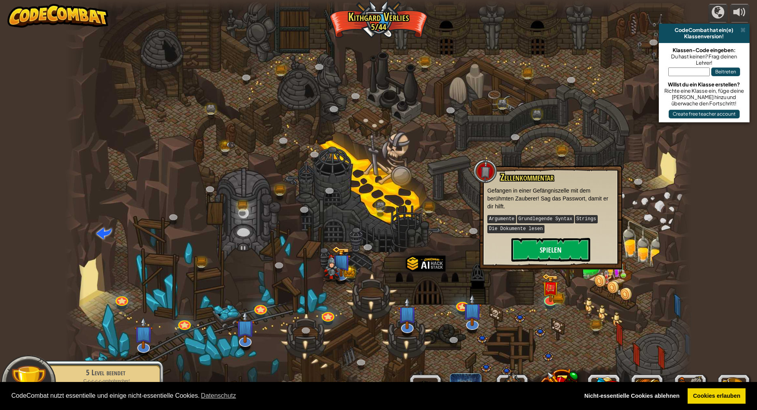  What do you see at coordinates (292, 395) in the screenshot?
I see `span: CodeCombat nutzt essentielle und einige nicht-essentielle Cookies.` at bounding box center [292, 395].